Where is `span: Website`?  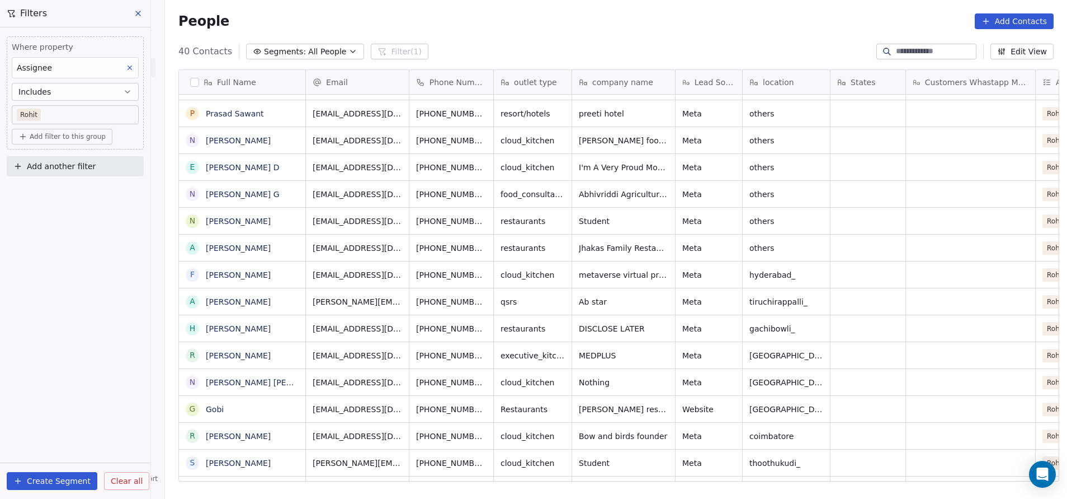 span: Website is located at coordinates (709, 409).